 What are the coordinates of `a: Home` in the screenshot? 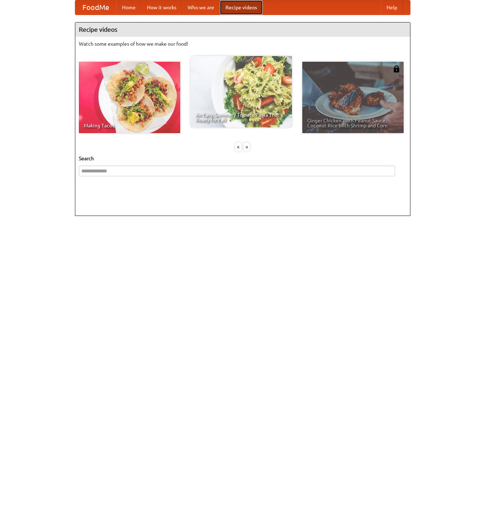 It's located at (129, 7).